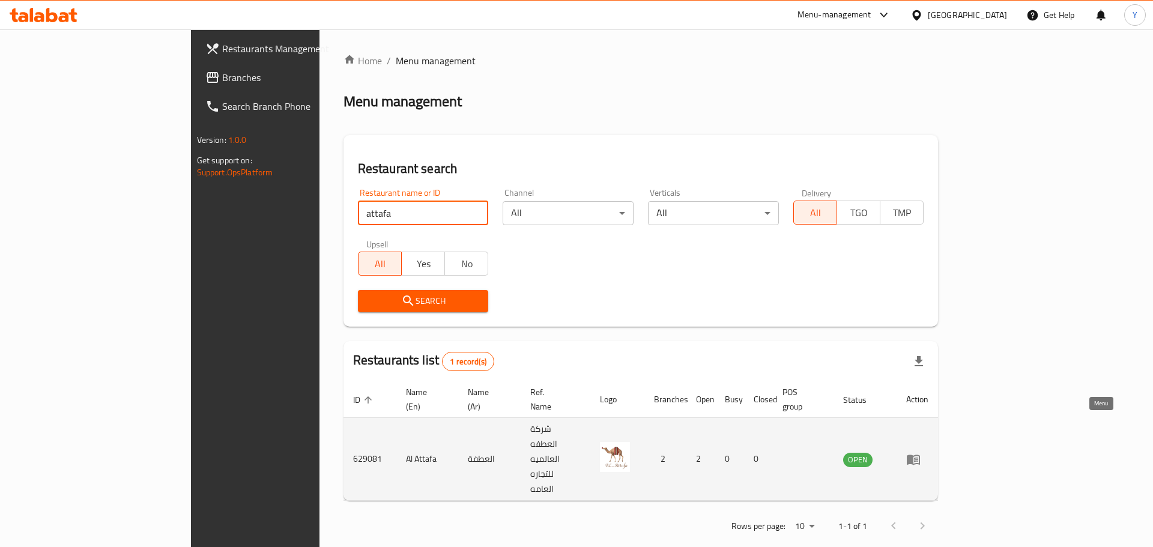 This screenshot has width=1153, height=547. Describe the element at coordinates (801, 399) in the screenshot. I see `span: POS group` at that location.